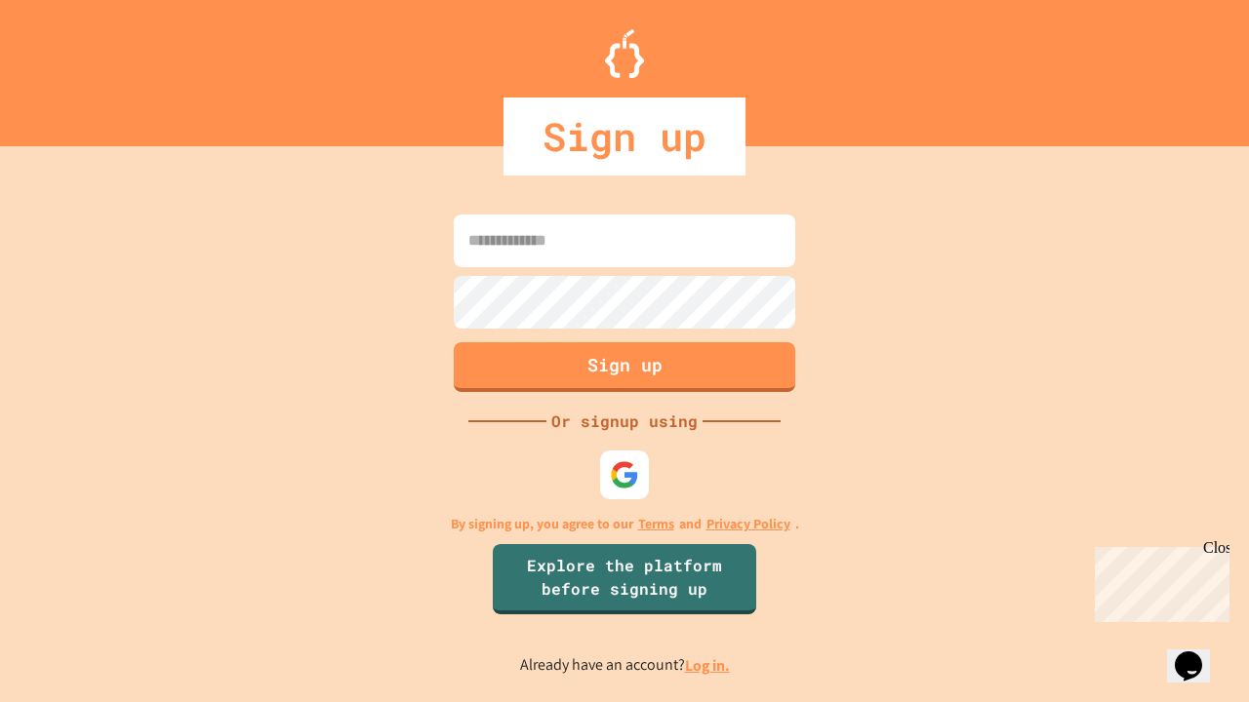 The image size is (1249, 702). I want to click on button: Sign up, so click(624, 367).